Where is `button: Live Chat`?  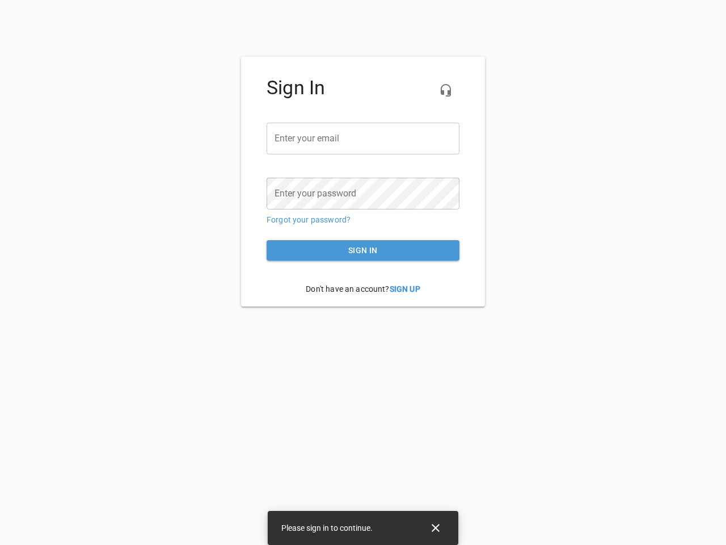 button: Live Chat is located at coordinates (446, 90).